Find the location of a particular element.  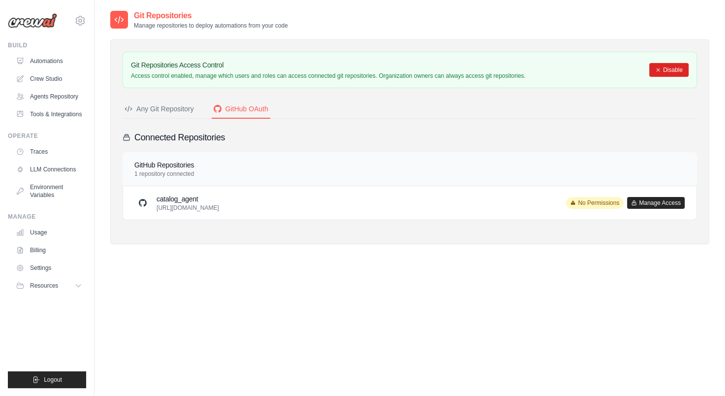

h3: catalog_agent is located at coordinates (188, 199).